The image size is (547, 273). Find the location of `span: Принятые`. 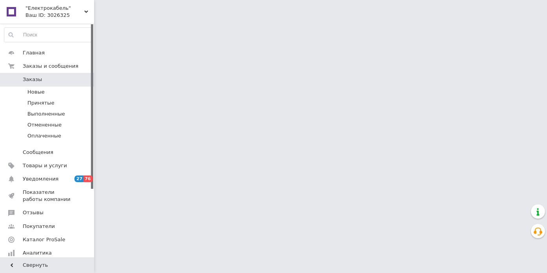

span: Принятые is located at coordinates (41, 103).